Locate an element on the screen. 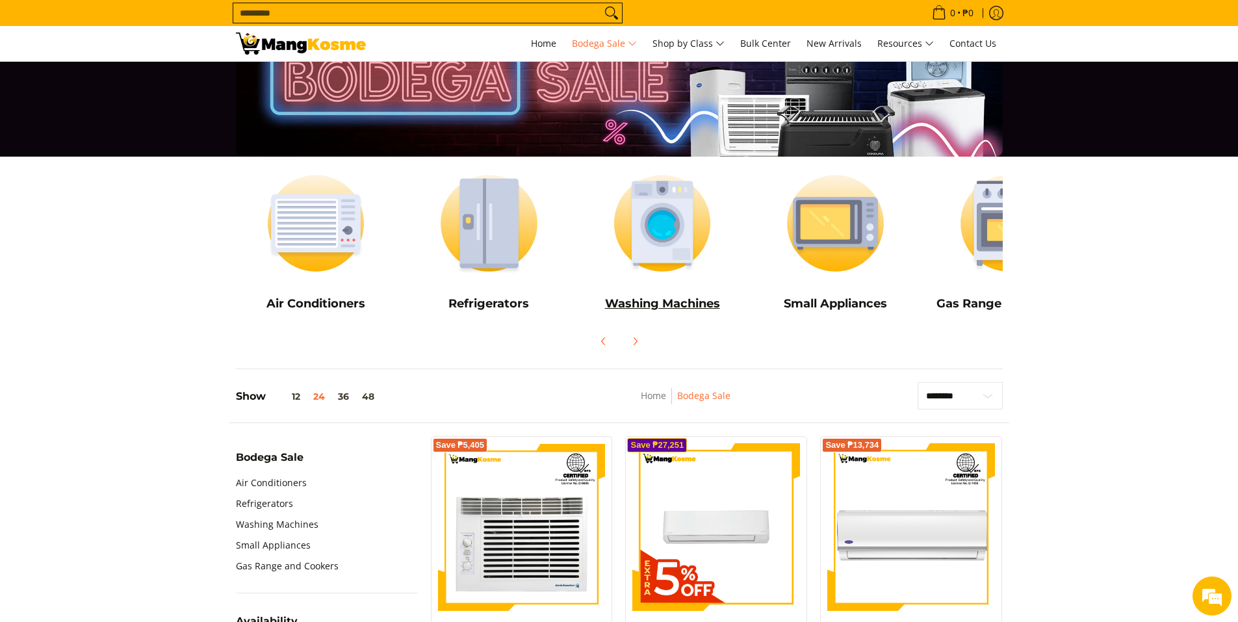 The image size is (1238, 622). button: Search is located at coordinates (611, 13).